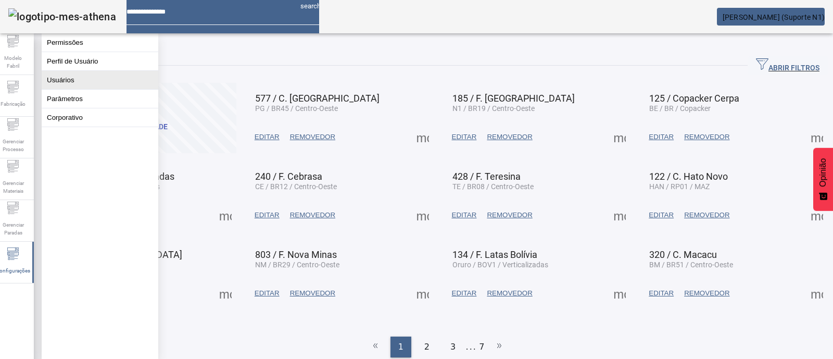 This screenshot has width=833, height=359. I want to click on font: 122 / C. Hato Novo, so click(688, 176).